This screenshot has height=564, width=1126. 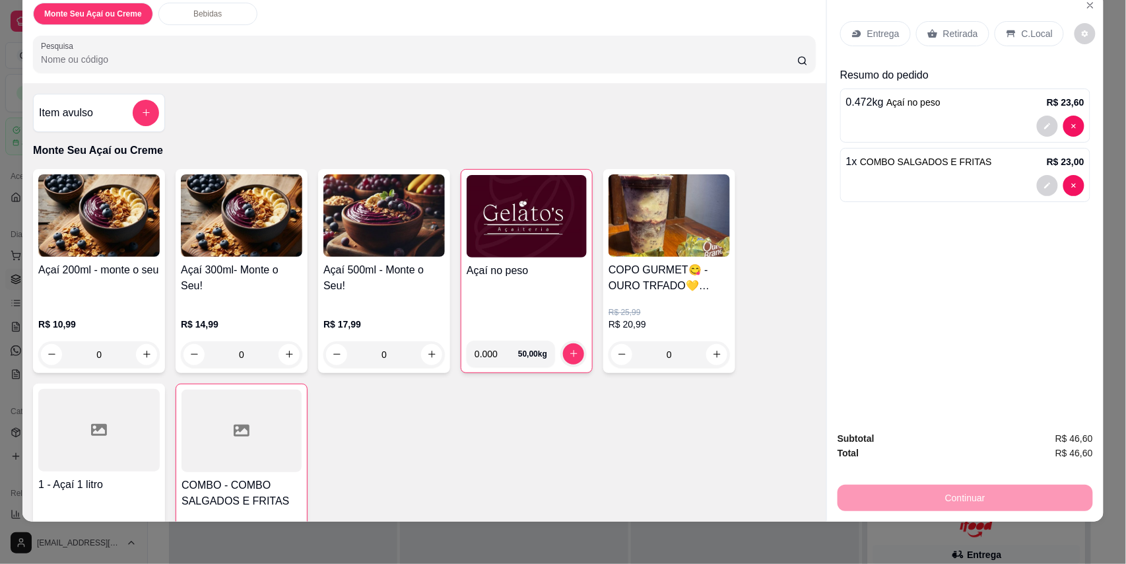 What do you see at coordinates (926, 162) in the screenshot?
I see `span: COMBO SALGADOS E FRITAS` at bounding box center [926, 162].